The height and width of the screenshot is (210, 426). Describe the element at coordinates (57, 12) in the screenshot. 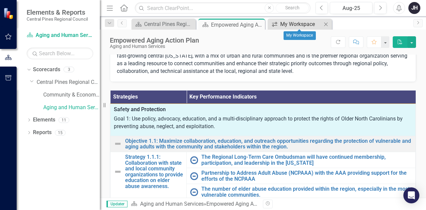

I see `span: Elements & Reports` at that location.